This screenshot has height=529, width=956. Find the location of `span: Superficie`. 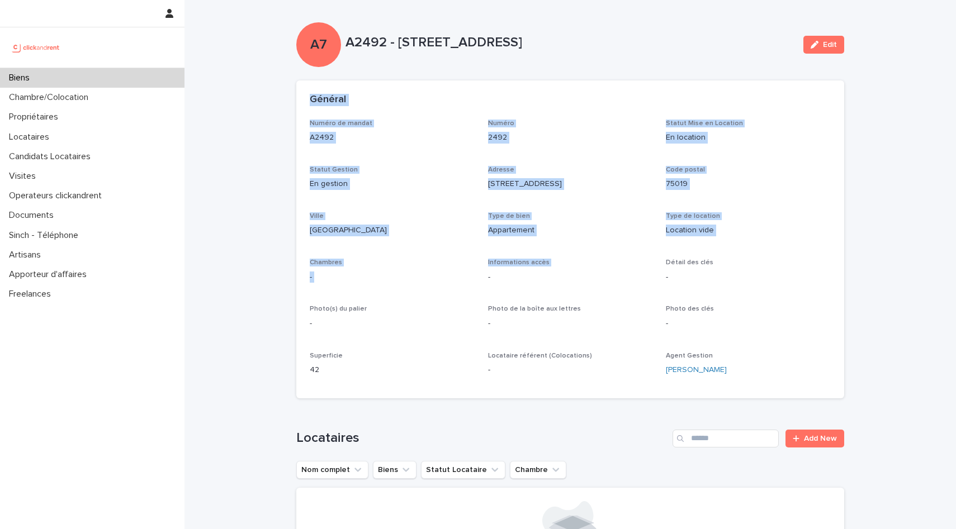

span: Superficie is located at coordinates (326, 356).